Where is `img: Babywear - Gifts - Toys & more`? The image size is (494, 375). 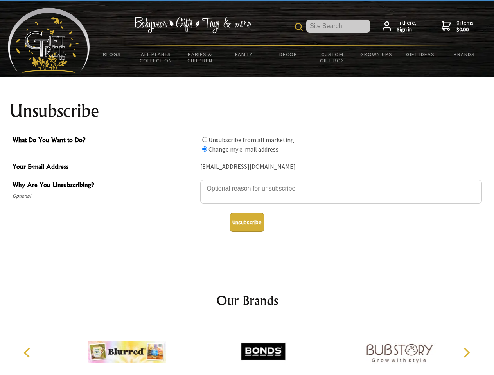
img: Babywear - Gifts - Toys & more is located at coordinates (192, 25).